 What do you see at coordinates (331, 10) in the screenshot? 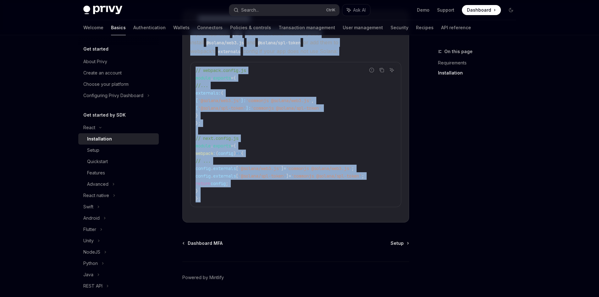
I see `span: Ctrl K` at bounding box center [331, 10].